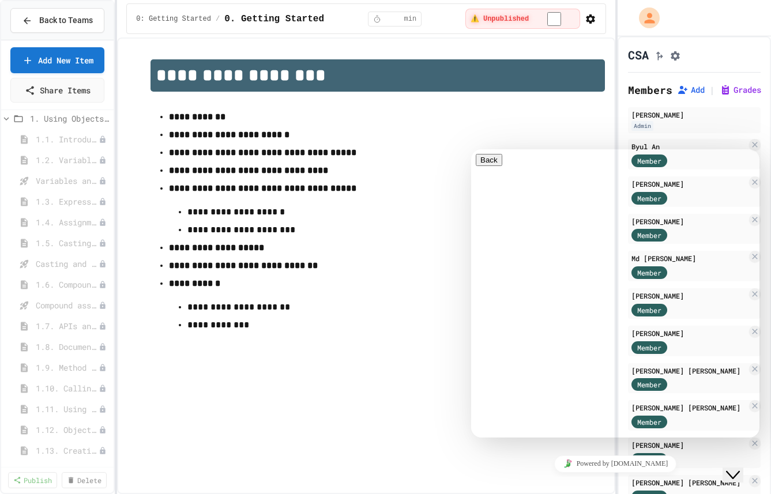 The width and height of the screenshot is (771, 494). I want to click on a: Share Items, so click(57, 90).